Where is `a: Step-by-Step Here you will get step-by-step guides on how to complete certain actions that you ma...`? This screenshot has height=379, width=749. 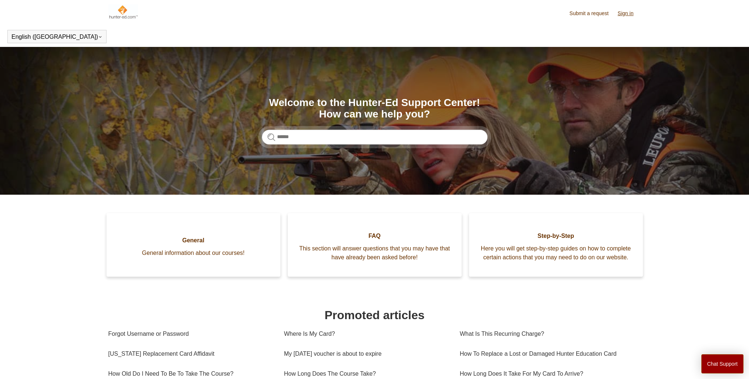
a: Step-by-Step Here you will get step-by-step guides on how to complete certain actions that you ma... is located at coordinates (556, 245).